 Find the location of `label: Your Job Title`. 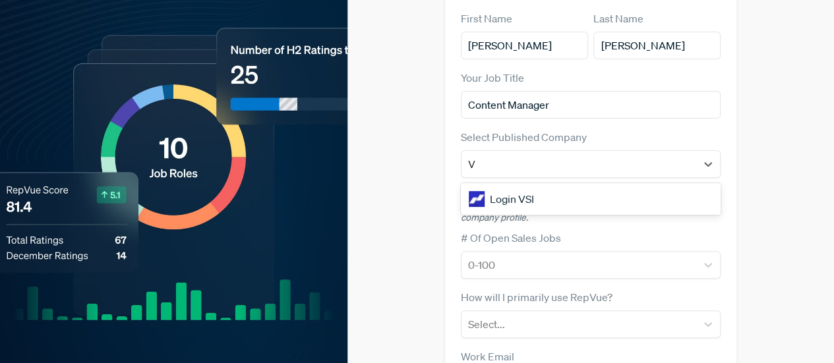

label: Your Job Title is located at coordinates (493, 78).